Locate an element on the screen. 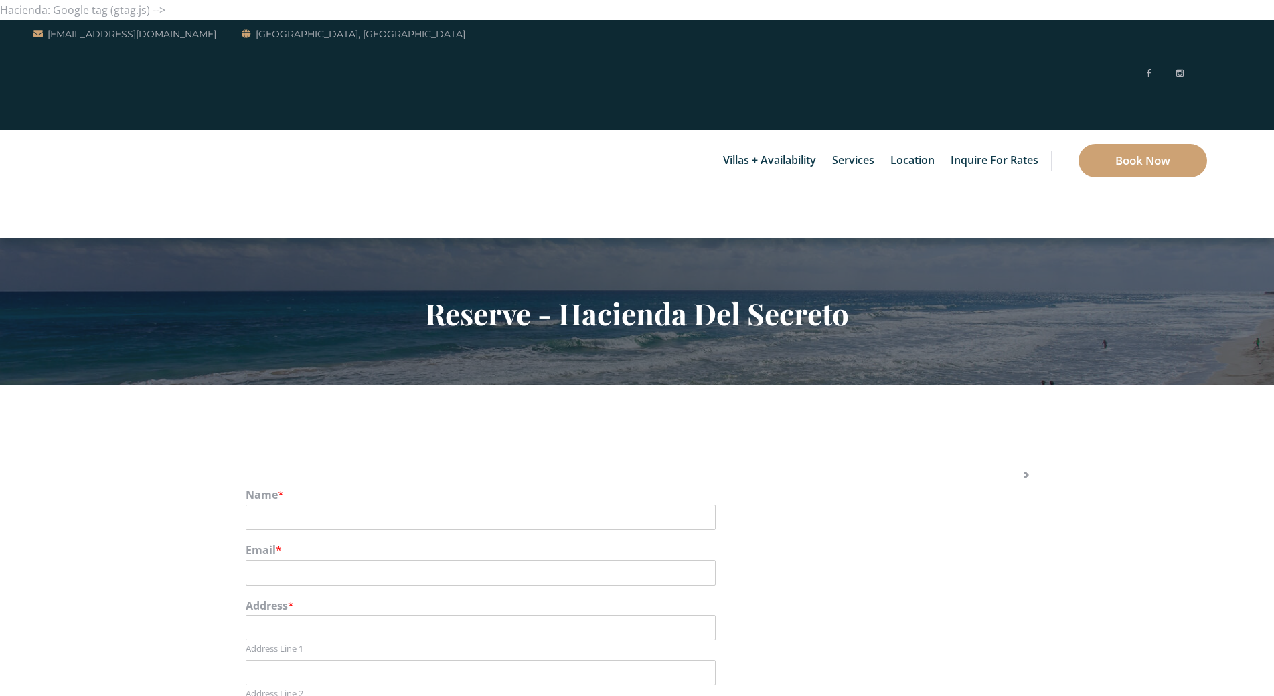 The height and width of the screenshot is (696, 1274). img: Awesome Logo is located at coordinates (65, 184).